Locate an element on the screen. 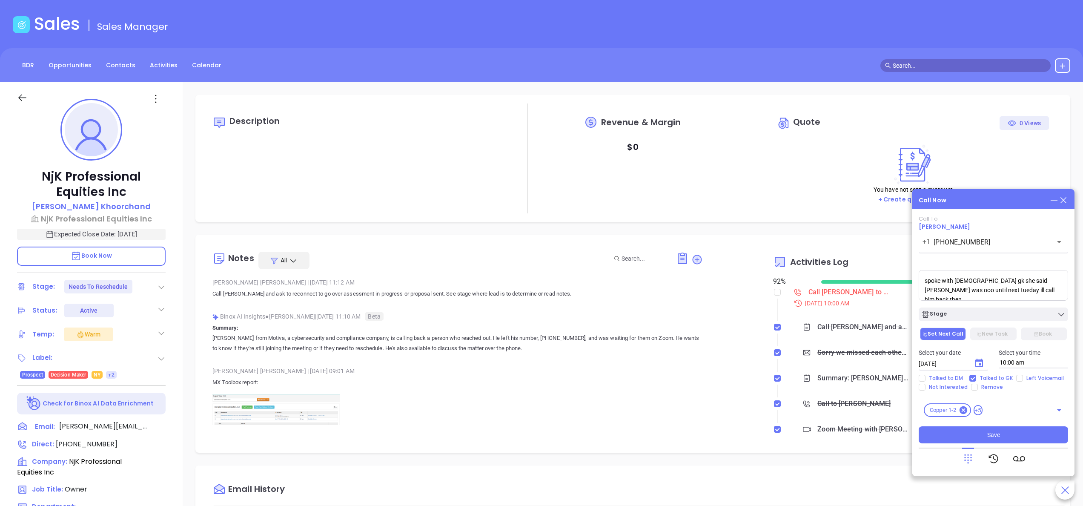  span: +5 is located at coordinates (978, 410).